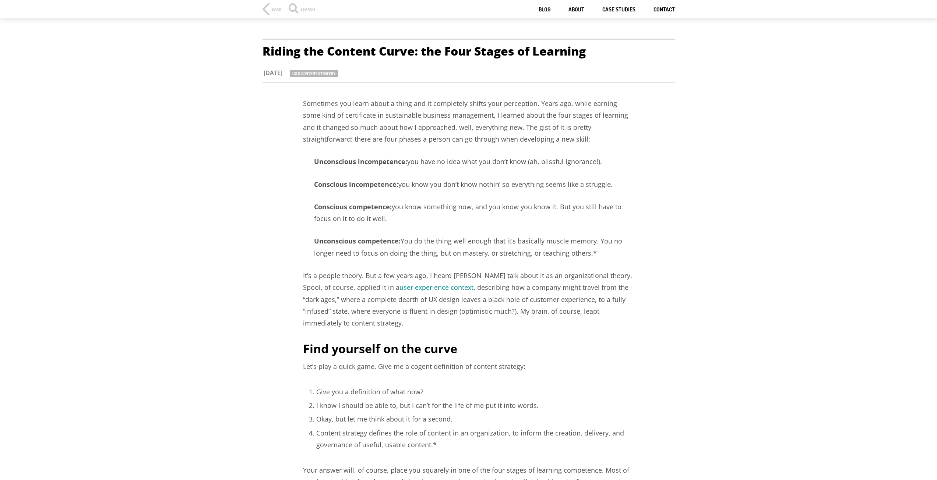  I want to click on p: you have no idea what you don’t know (ah, blissful ignorance!)., so click(469, 162).